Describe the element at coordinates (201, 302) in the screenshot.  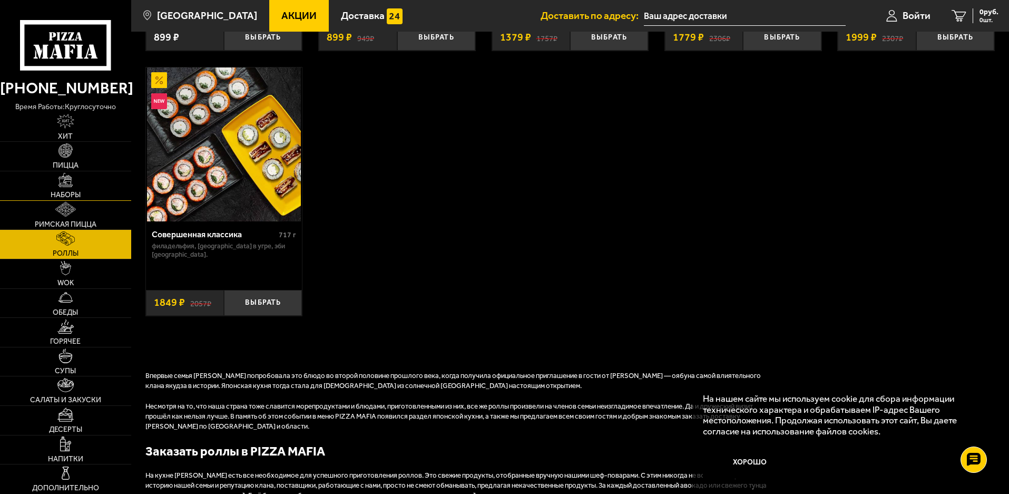
I see `s: 2057 ₽` at that location.